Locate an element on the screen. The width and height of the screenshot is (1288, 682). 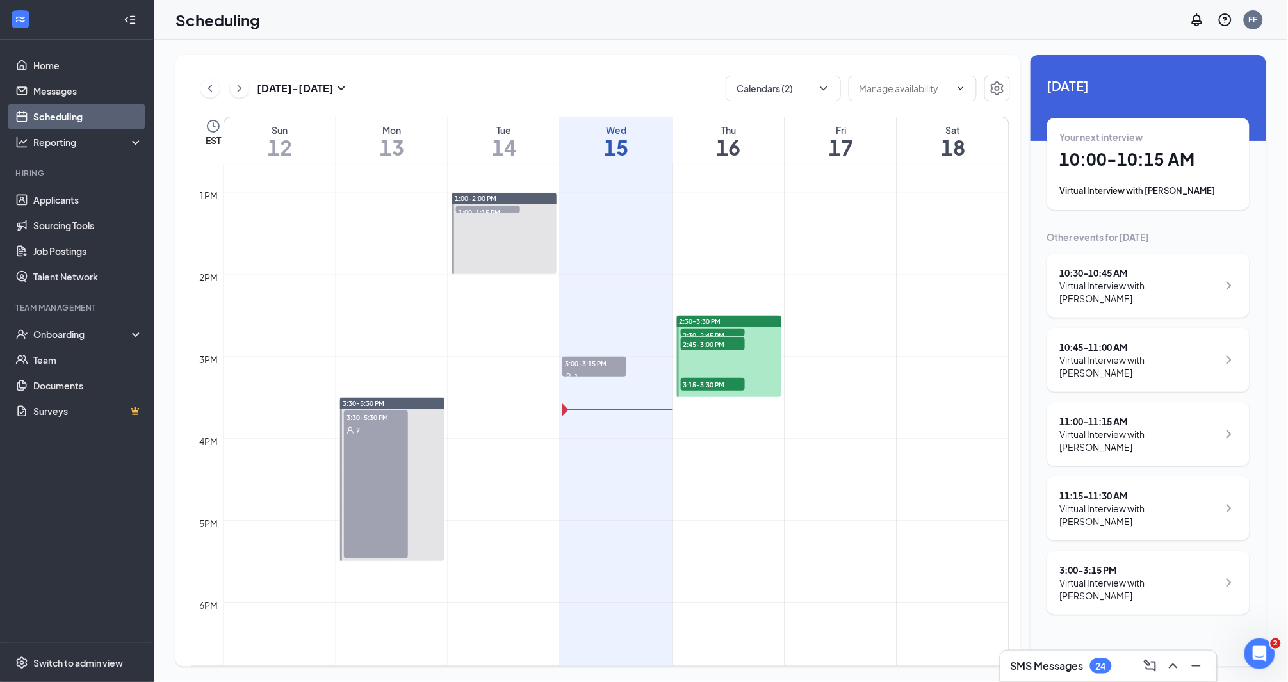
span: 3:00-3:15 PM is located at coordinates (594, 363).